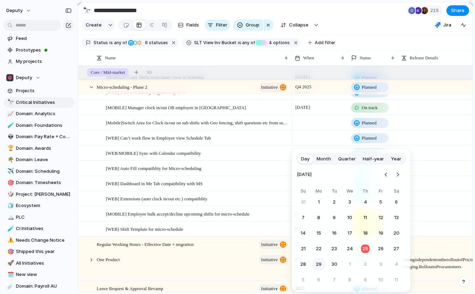 This screenshot has height=294, width=475. Describe the element at coordinates (303, 192) in the screenshot. I see `th: Sunday` at that location.